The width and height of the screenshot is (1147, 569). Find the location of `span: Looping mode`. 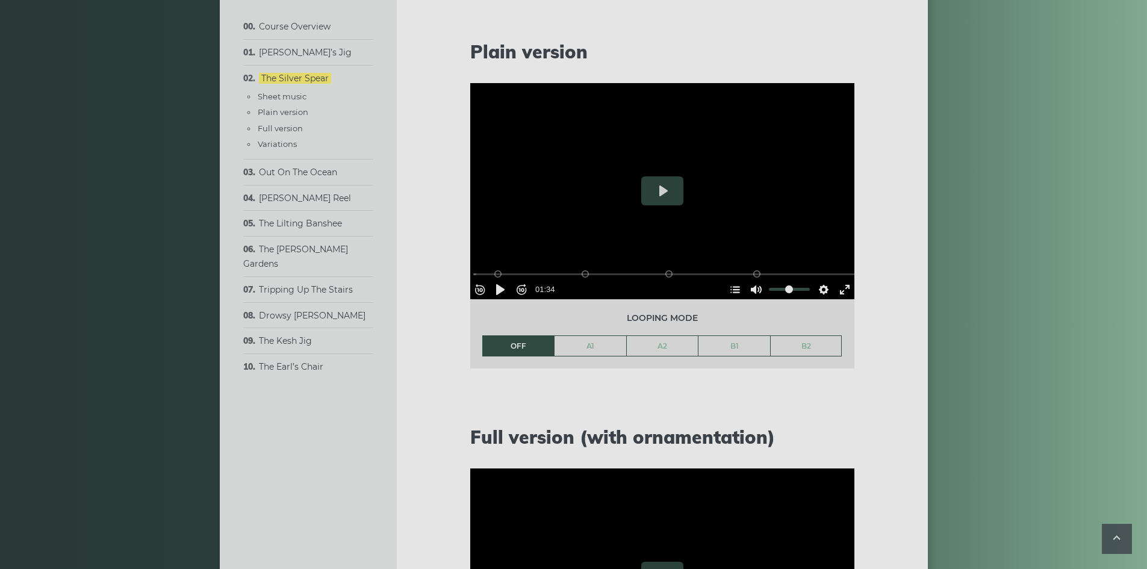

span: Looping mode is located at coordinates (662, 318).